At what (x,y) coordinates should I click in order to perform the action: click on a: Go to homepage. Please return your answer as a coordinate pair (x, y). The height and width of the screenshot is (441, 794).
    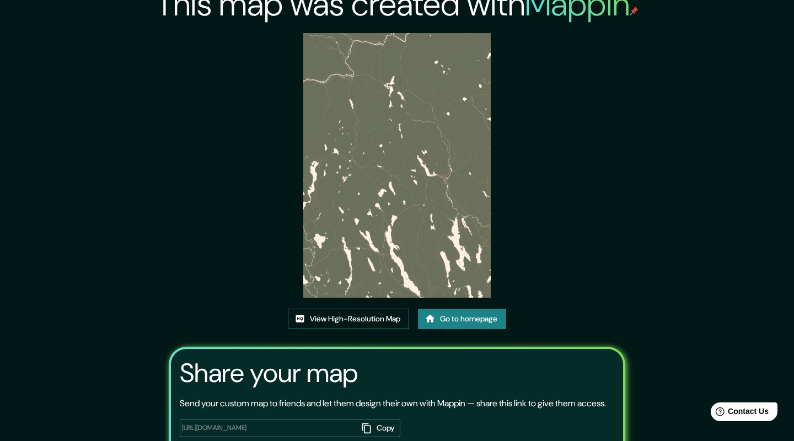
    Looking at the image, I should click on (462, 319).